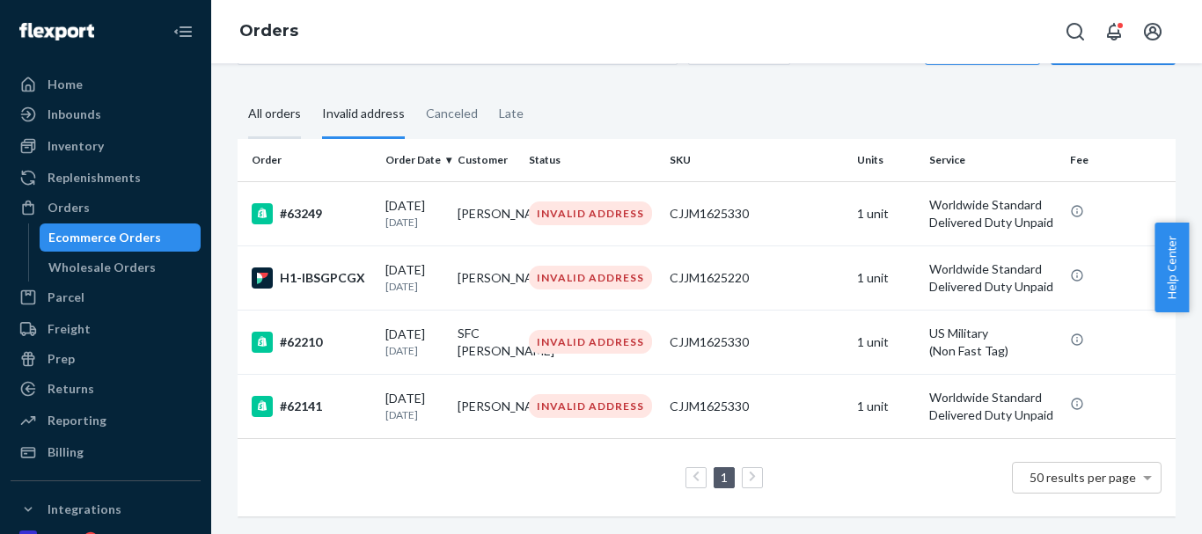 The width and height of the screenshot is (1202, 534). I want to click on div: #62141, so click(312, 407).